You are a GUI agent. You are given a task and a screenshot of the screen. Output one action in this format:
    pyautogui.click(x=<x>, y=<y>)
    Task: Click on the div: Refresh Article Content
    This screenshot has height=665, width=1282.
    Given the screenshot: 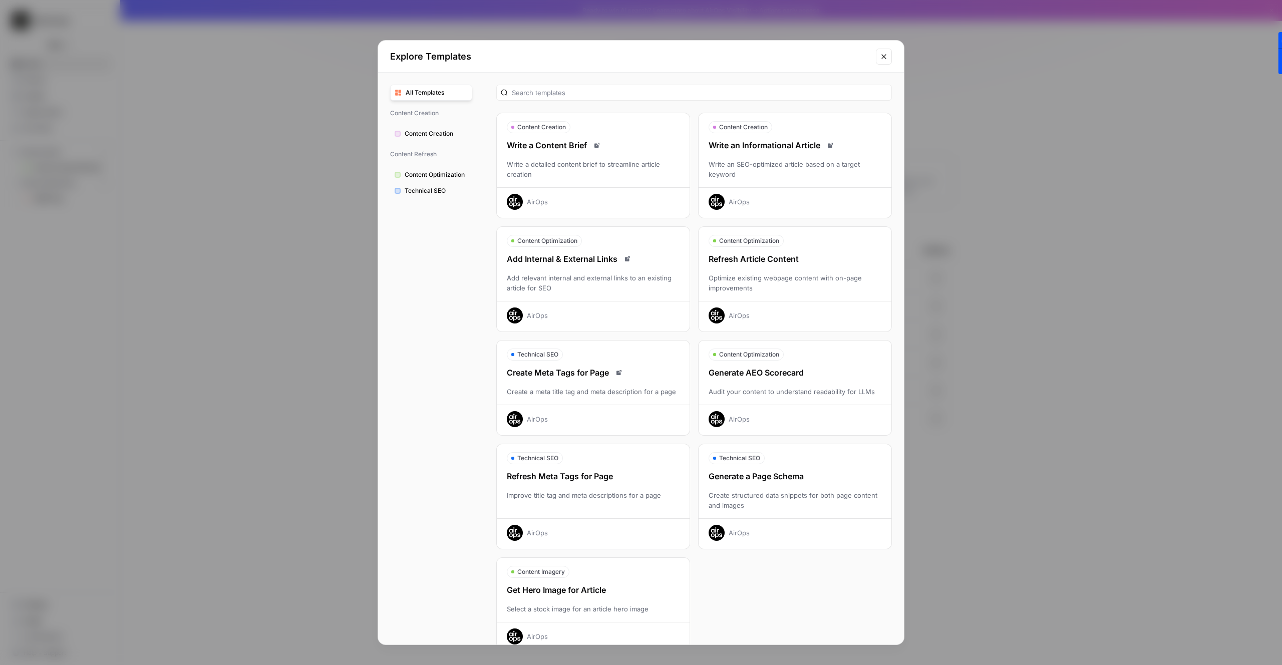 What is the action you would take?
    pyautogui.click(x=795, y=259)
    